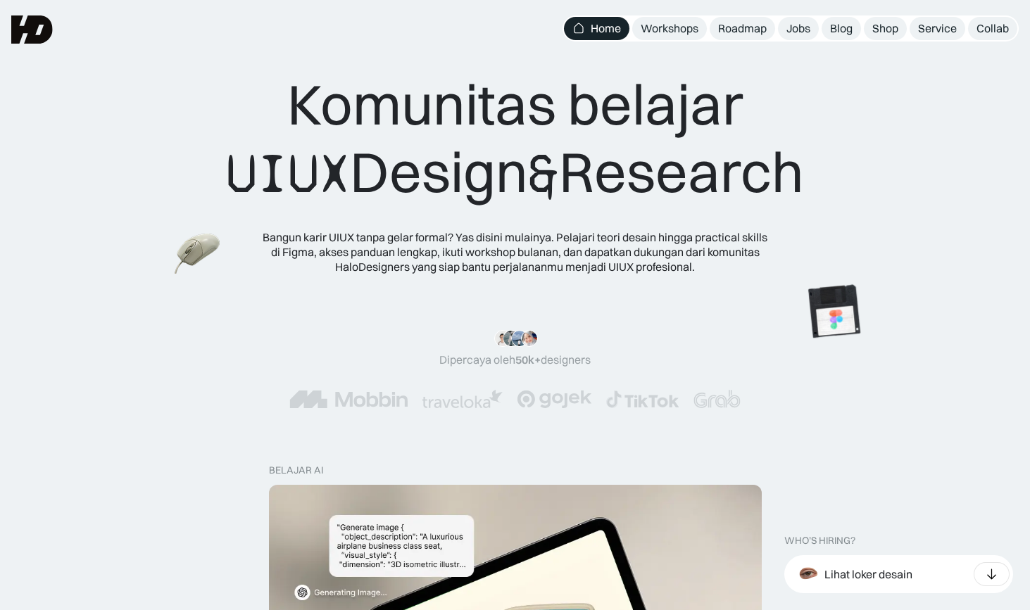  I want to click on div: Roadmap, so click(742, 28).